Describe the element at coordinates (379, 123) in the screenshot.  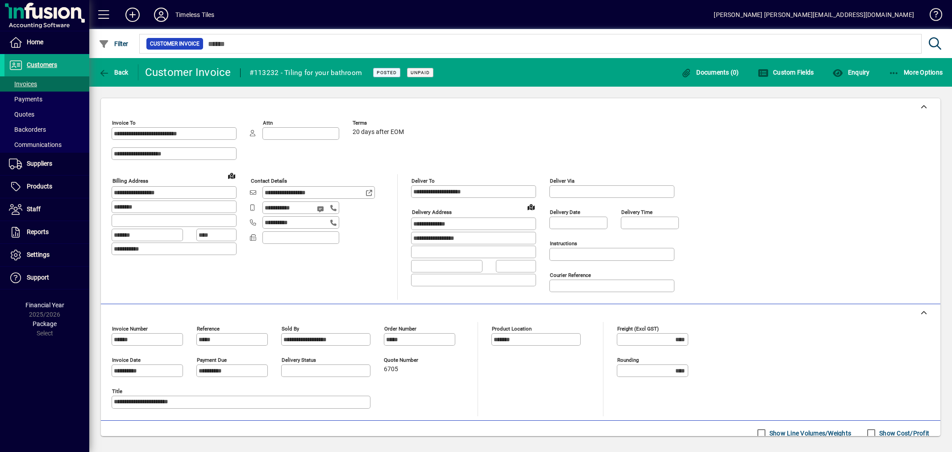
I see `span: Terms` at that location.